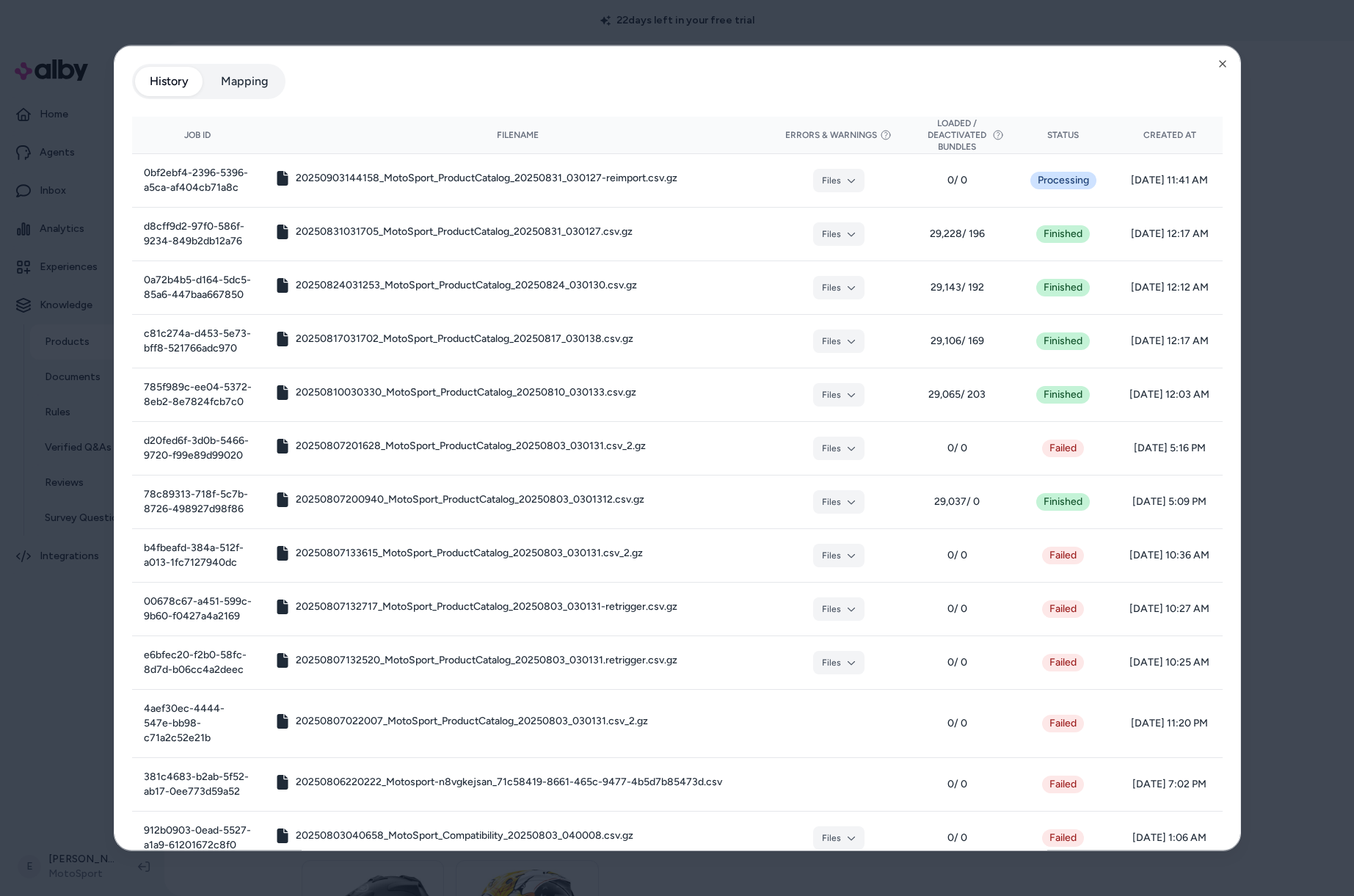 This screenshot has height=896, width=1354. I want to click on button: 20250817031702_MotoSport_ProductCatalog_20250817_030138.csv.gz, so click(454, 338).